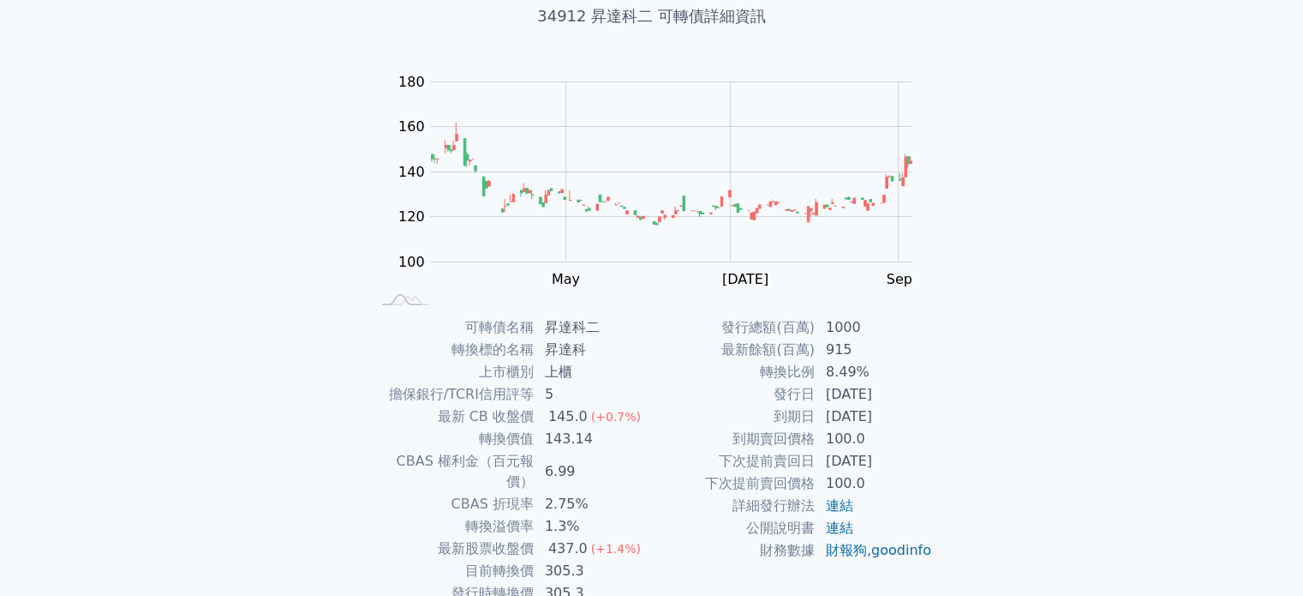 The height and width of the screenshot is (596, 1303). What do you see at coordinates (452, 327) in the screenshot?
I see `td: 可轉債名稱` at bounding box center [452, 327].